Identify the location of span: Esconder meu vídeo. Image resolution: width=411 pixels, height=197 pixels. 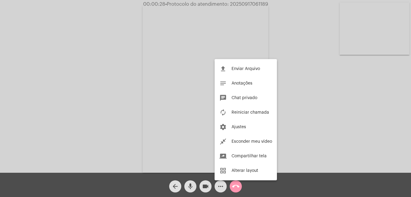
(252, 141).